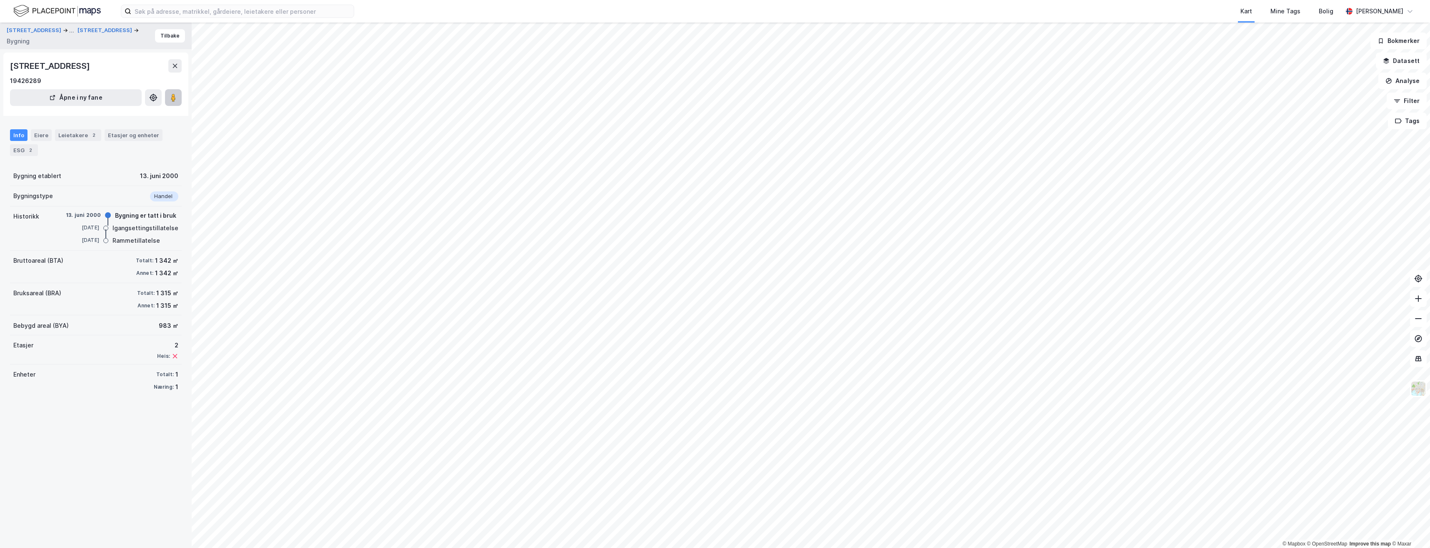 Image resolution: width=1430 pixels, height=548 pixels. What do you see at coordinates (1370, 543) in the screenshot?
I see `a: Improve this map` at bounding box center [1370, 543].